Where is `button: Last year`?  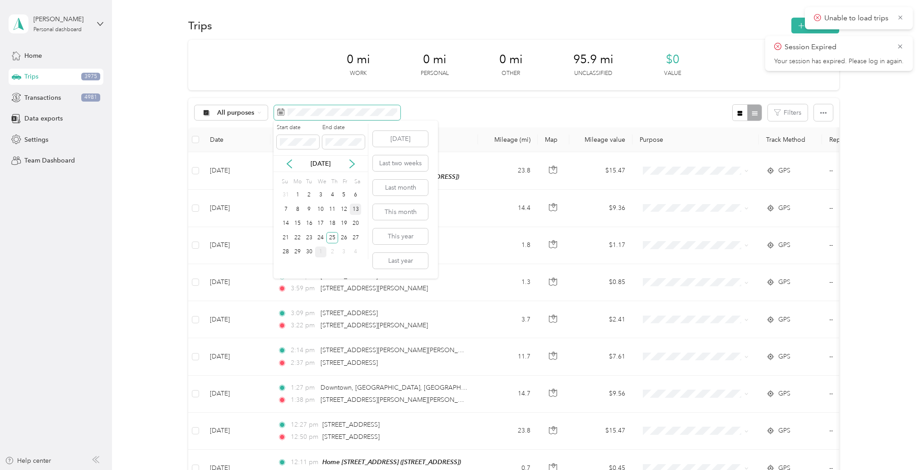 button: Last year is located at coordinates (401, 261).